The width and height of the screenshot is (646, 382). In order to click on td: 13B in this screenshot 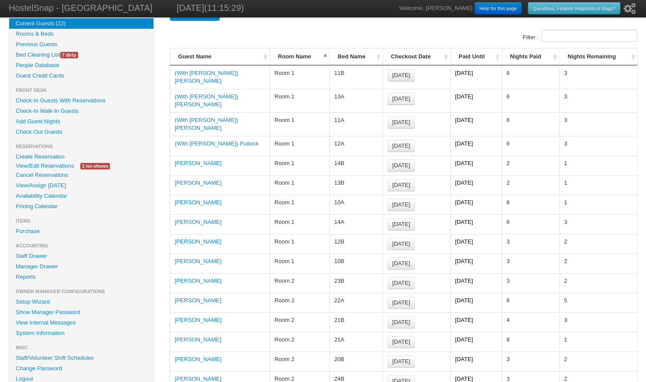, I will do `click(356, 185)`.